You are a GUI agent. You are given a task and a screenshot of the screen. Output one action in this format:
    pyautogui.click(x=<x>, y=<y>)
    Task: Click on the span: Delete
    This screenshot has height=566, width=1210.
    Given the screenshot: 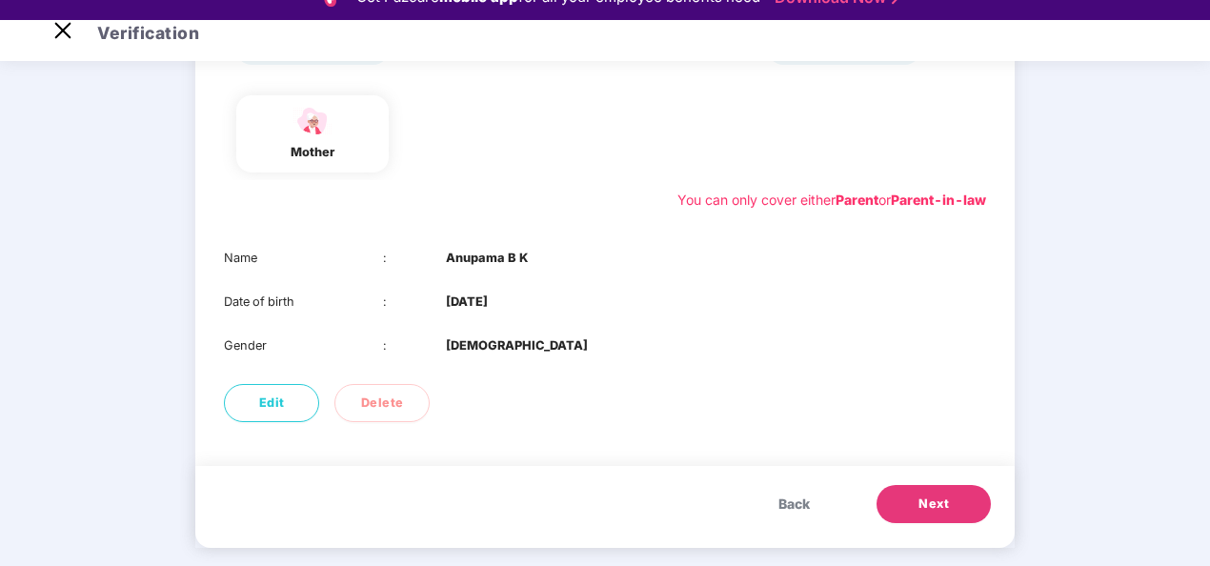 What is the action you would take?
    pyautogui.click(x=382, y=403)
    